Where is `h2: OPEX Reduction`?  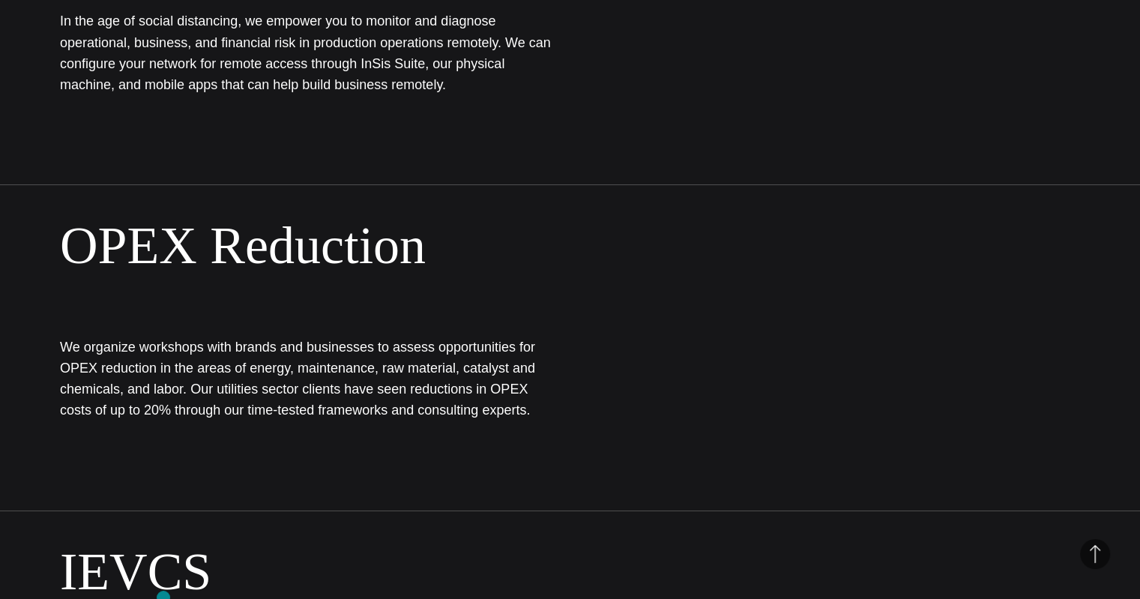 h2: OPEX Reduction is located at coordinates (307, 246).